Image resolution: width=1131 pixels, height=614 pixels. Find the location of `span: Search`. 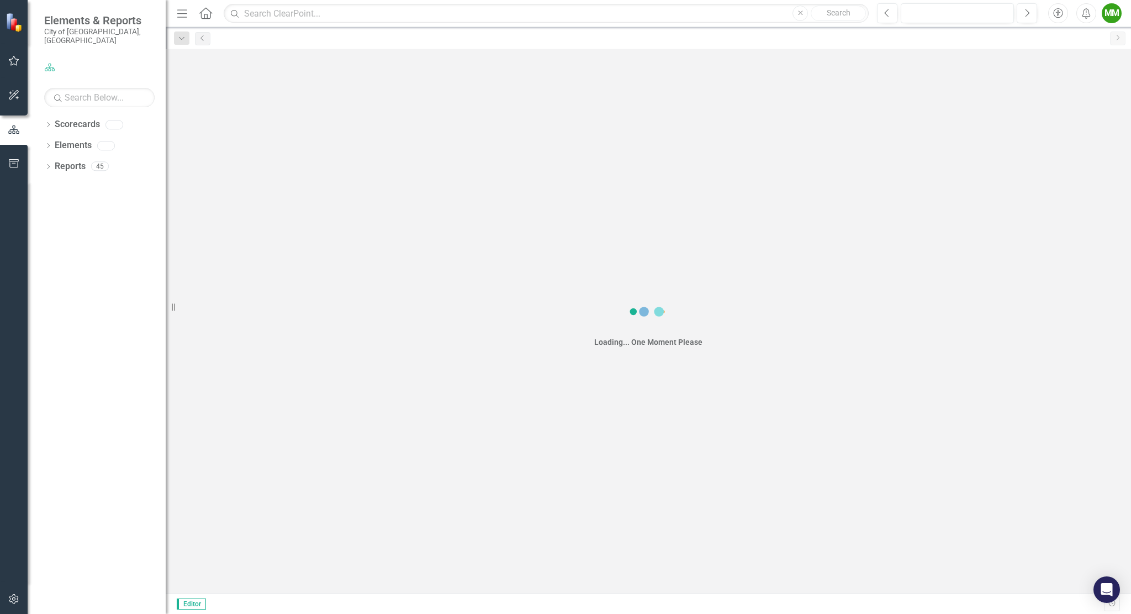

span: Search is located at coordinates (839, 13).